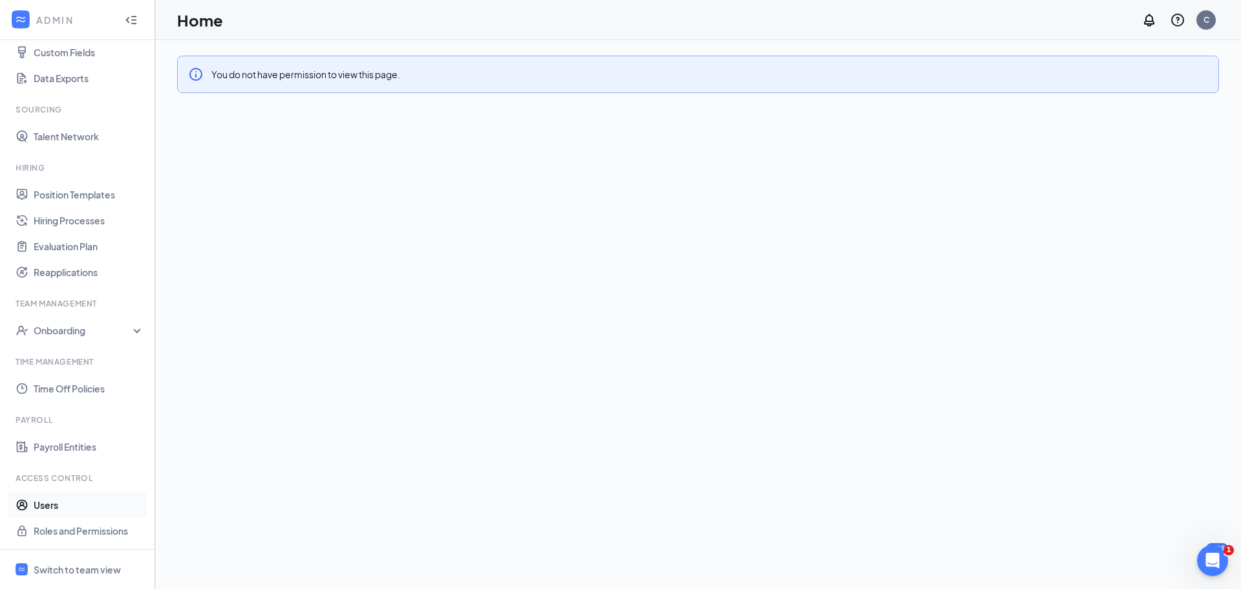 Image resolution: width=1241 pixels, height=589 pixels. I want to click on div: Payroll, so click(78, 420).